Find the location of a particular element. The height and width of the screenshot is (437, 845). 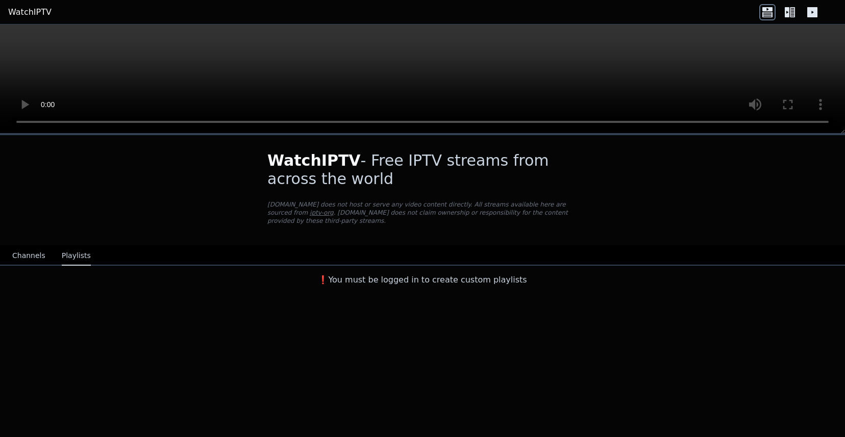

a: WatchIPTV is located at coordinates (30, 12).